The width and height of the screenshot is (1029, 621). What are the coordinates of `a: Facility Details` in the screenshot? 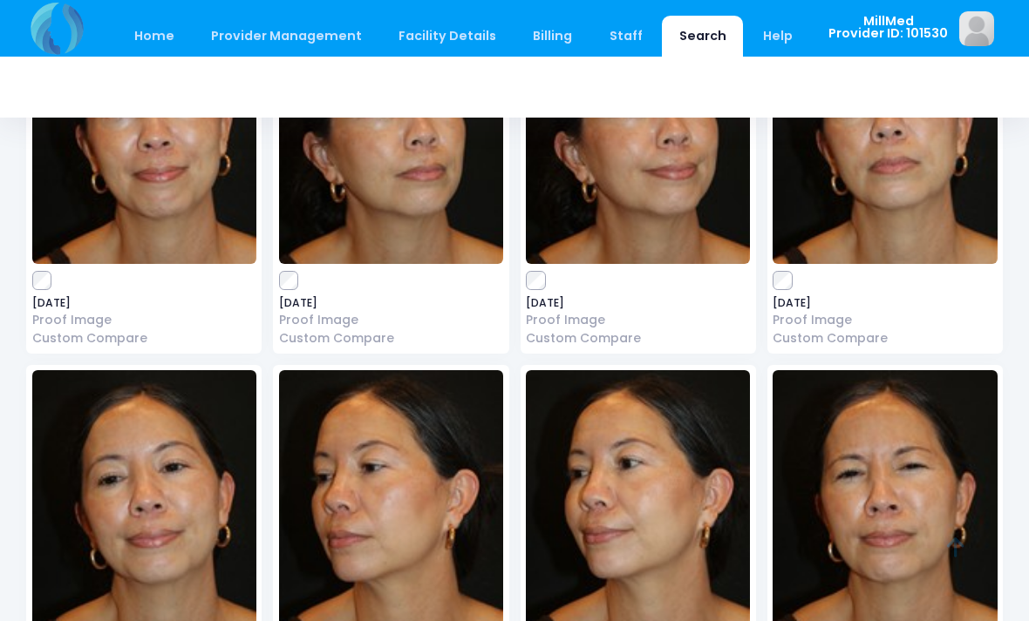 It's located at (447, 36).